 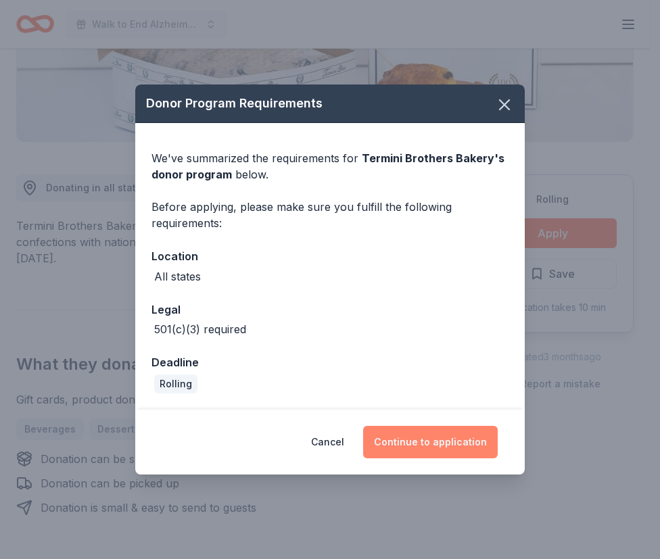 I want to click on button: Continue to application, so click(x=430, y=442).